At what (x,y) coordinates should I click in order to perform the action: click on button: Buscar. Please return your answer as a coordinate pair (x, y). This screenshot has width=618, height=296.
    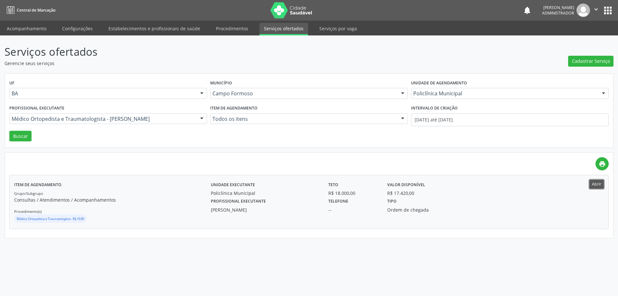
    Looking at the image, I should click on (20, 136).